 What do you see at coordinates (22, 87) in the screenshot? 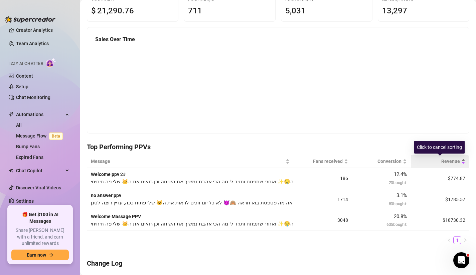
I see `a: Setup` at bounding box center [22, 87].